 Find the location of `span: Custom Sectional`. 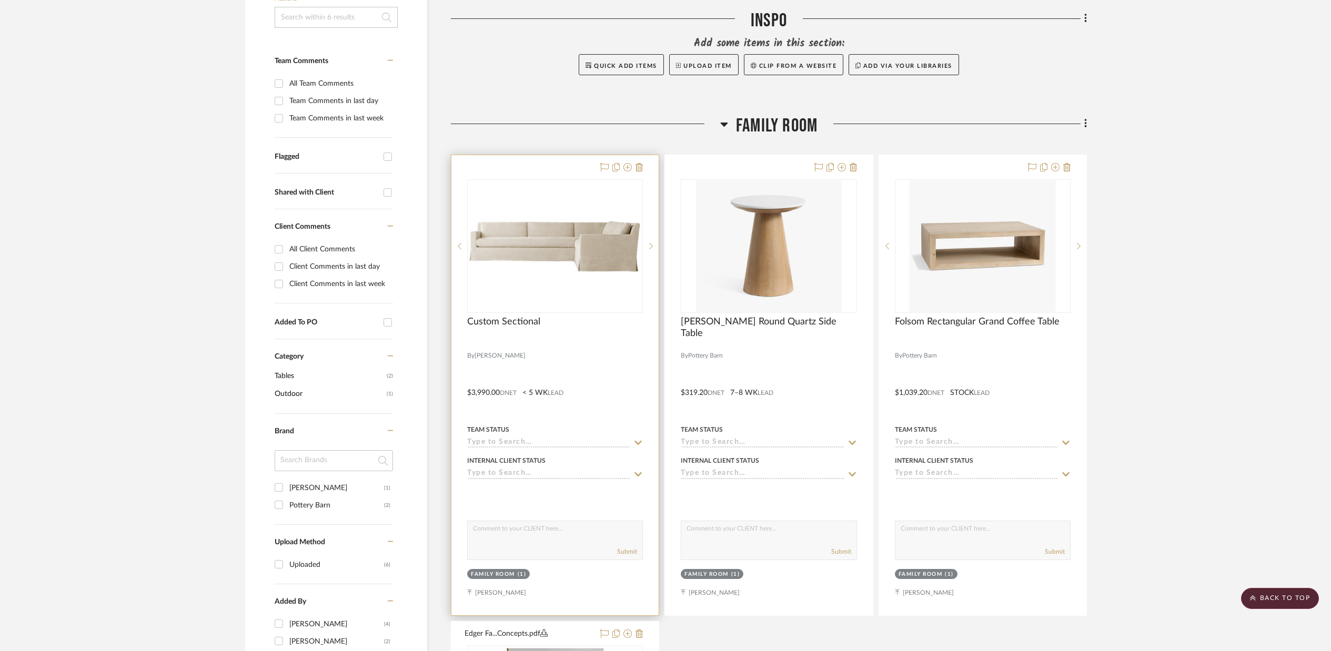

span: Custom Sectional is located at coordinates (504, 322).